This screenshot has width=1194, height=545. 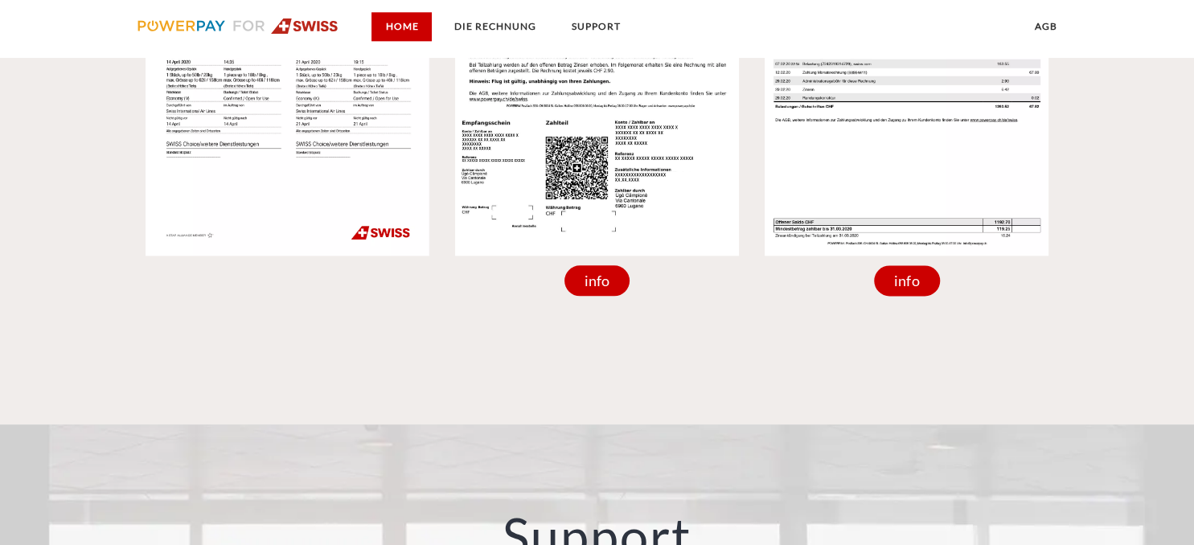 I want to click on img: logo-swiss.svg, so click(x=238, y=26).